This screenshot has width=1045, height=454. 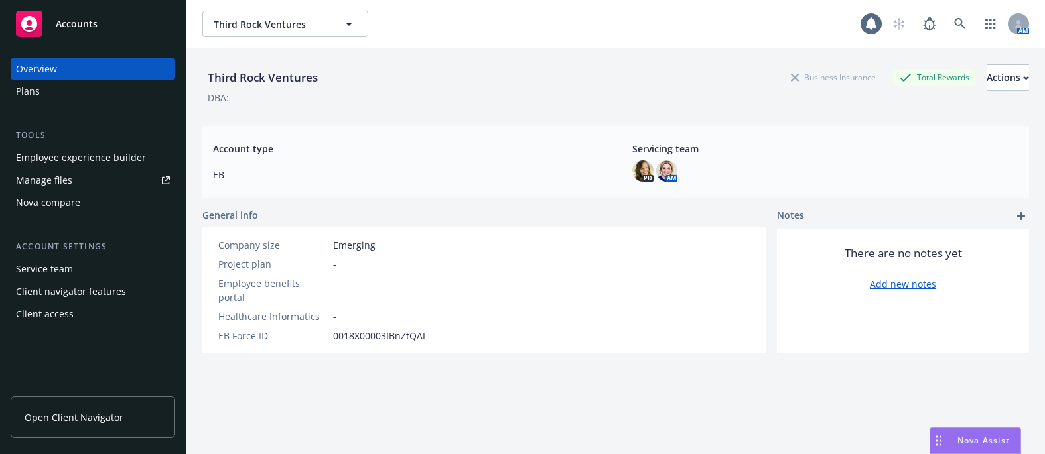 I want to click on a: Add new notes, so click(x=903, y=284).